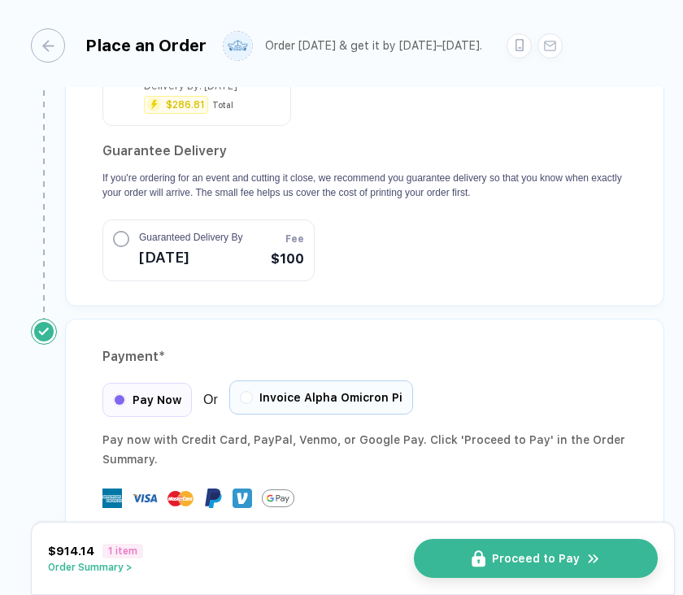  Describe the element at coordinates (157, 400) in the screenshot. I see `span: Pay Now` at that location.